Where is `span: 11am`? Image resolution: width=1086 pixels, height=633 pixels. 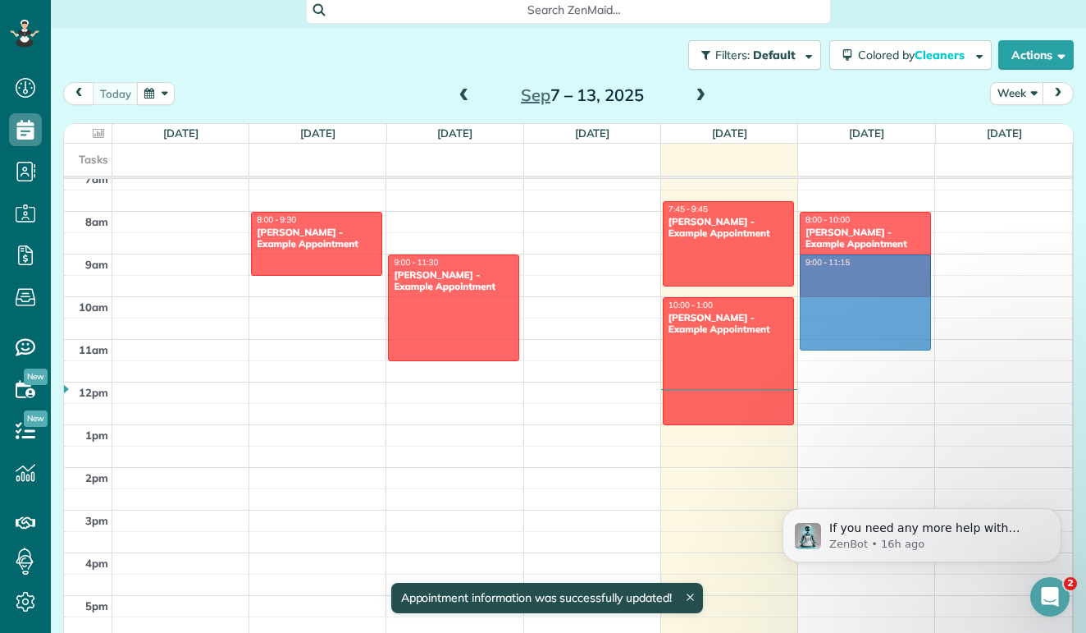 span: 11am is located at coordinates (94, 350).